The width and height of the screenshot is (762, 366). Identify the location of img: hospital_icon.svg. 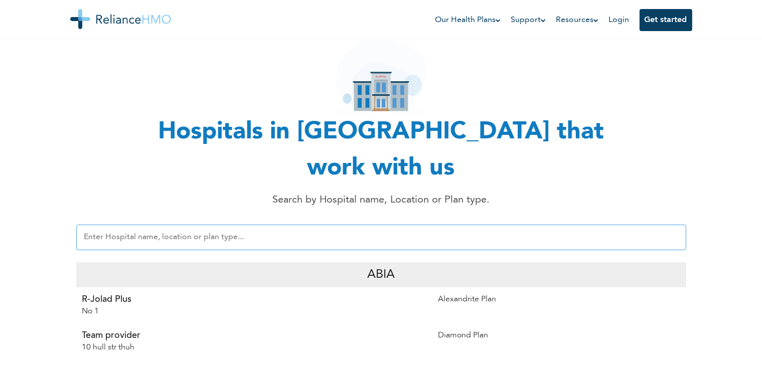
(381, 75).